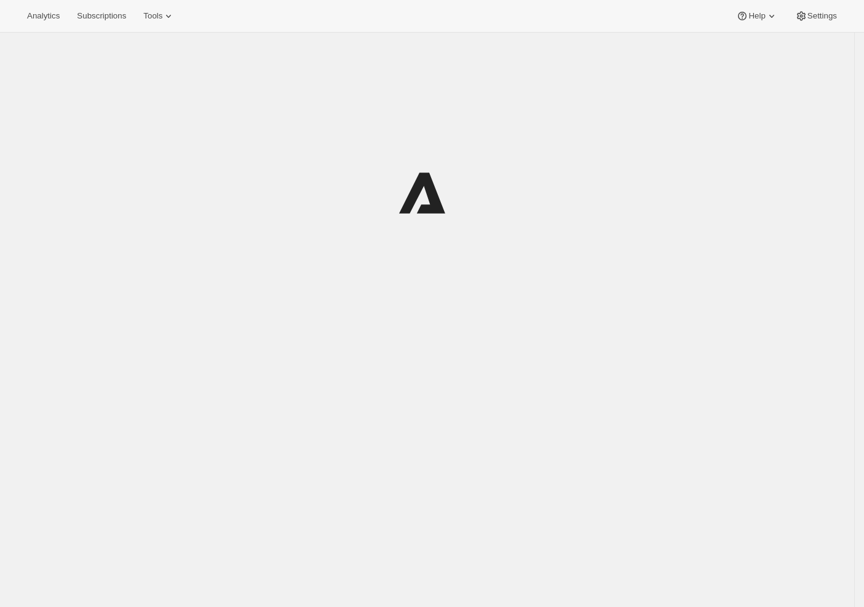 This screenshot has width=864, height=607. I want to click on button: Subscriptions, so click(102, 16).